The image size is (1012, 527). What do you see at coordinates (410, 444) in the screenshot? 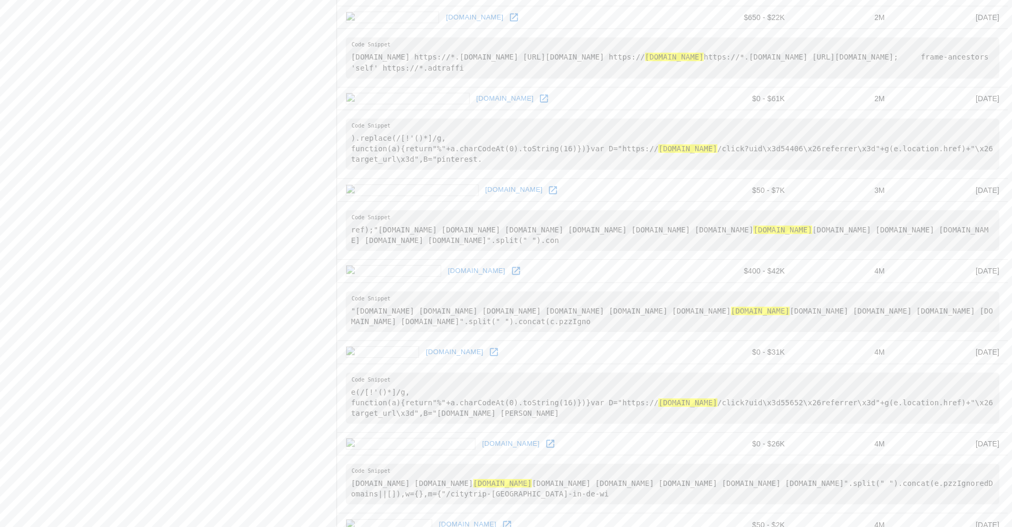
I see `img: goodgirlscompany.nl icon` at bounding box center [410, 444].